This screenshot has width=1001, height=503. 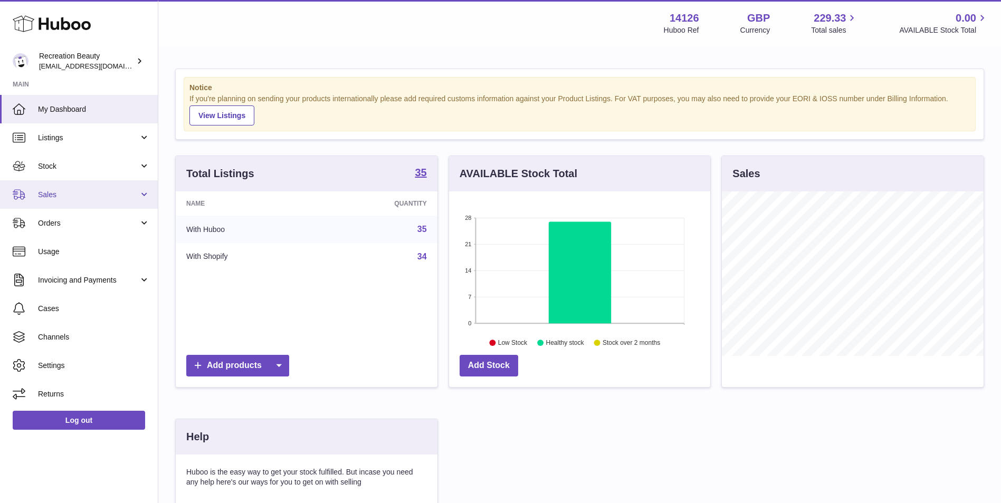 What do you see at coordinates (94, 394) in the screenshot?
I see `span: Returns` at bounding box center [94, 394].